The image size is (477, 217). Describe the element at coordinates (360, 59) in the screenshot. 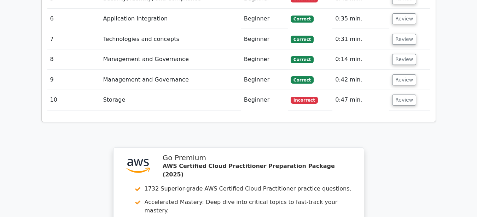

I see `td: 0:14 min.` at that location.